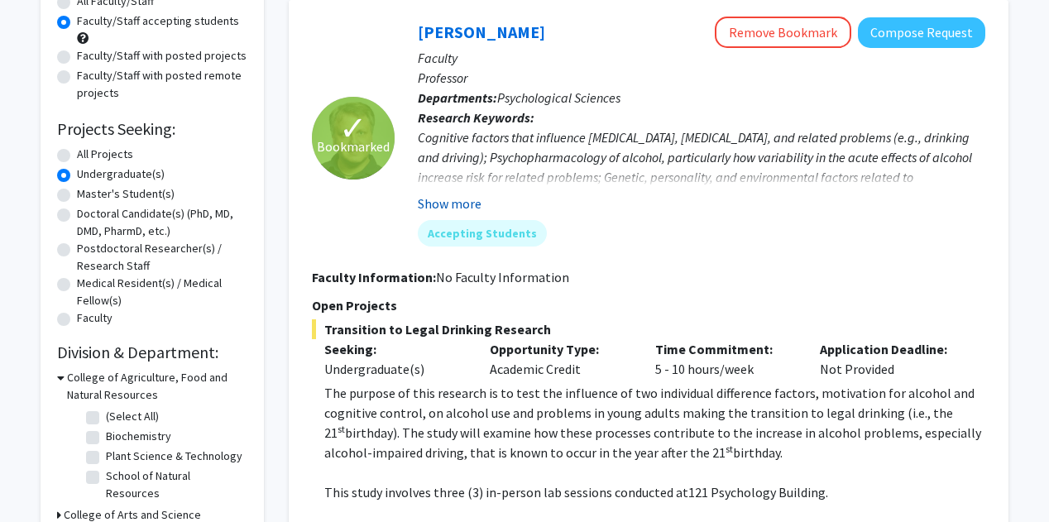 The height and width of the screenshot is (522, 1049). I want to click on label: Postdoctoral Researcher(s) / Research Staff, so click(162, 257).